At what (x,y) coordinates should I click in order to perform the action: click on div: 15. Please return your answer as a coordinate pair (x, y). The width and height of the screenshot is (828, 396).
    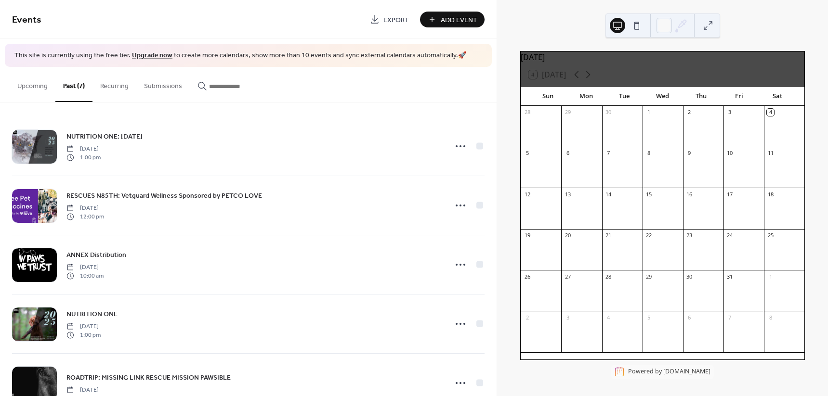
    Looking at the image, I should click on (649, 194).